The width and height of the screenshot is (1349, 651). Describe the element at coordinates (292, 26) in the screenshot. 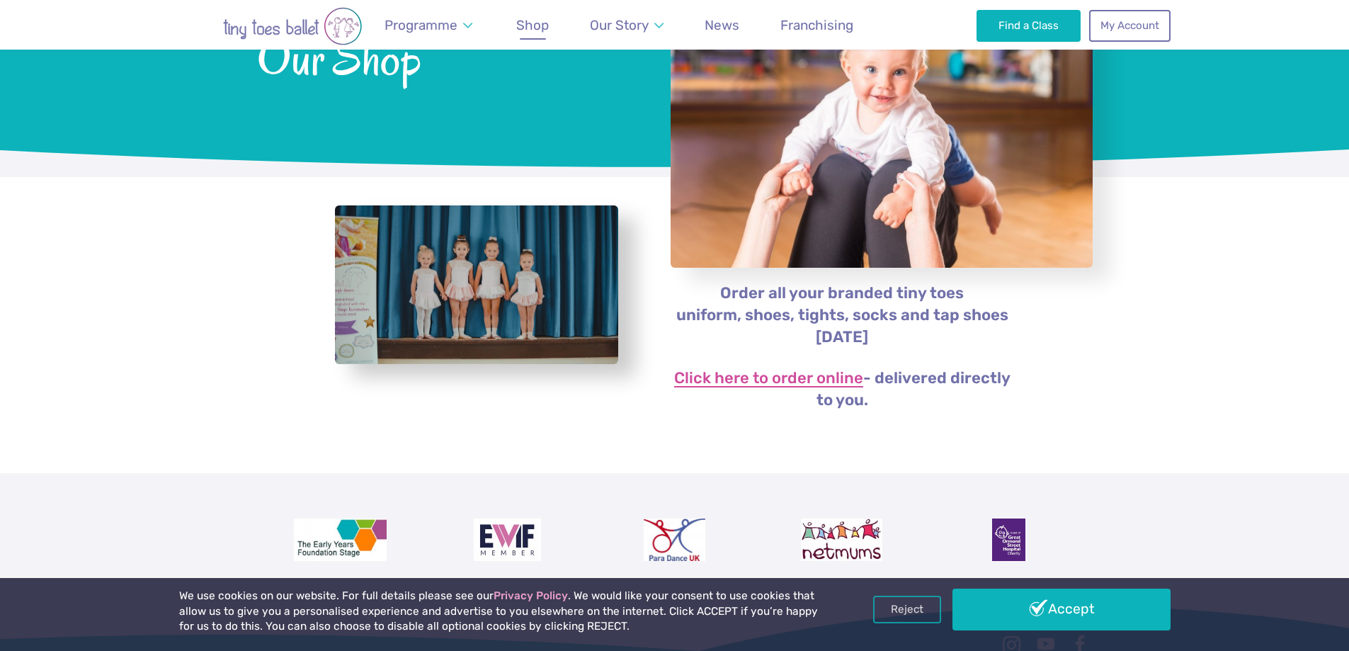

I see `img: tiny toes ballet` at that location.